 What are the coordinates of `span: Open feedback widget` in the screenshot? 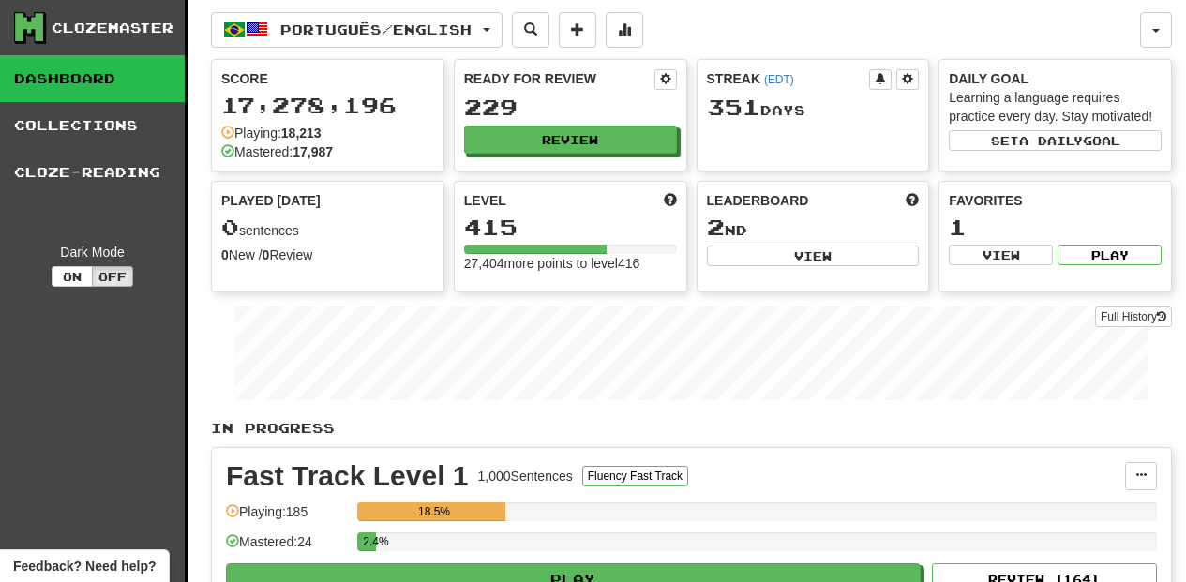 It's located at (84, 566).